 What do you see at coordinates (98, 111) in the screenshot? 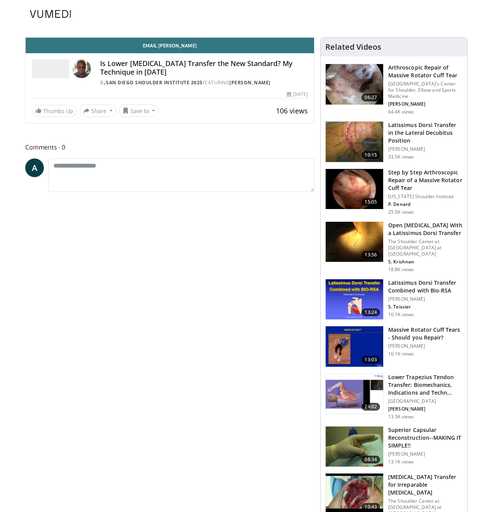
I see `button: Share` at bounding box center [98, 111].